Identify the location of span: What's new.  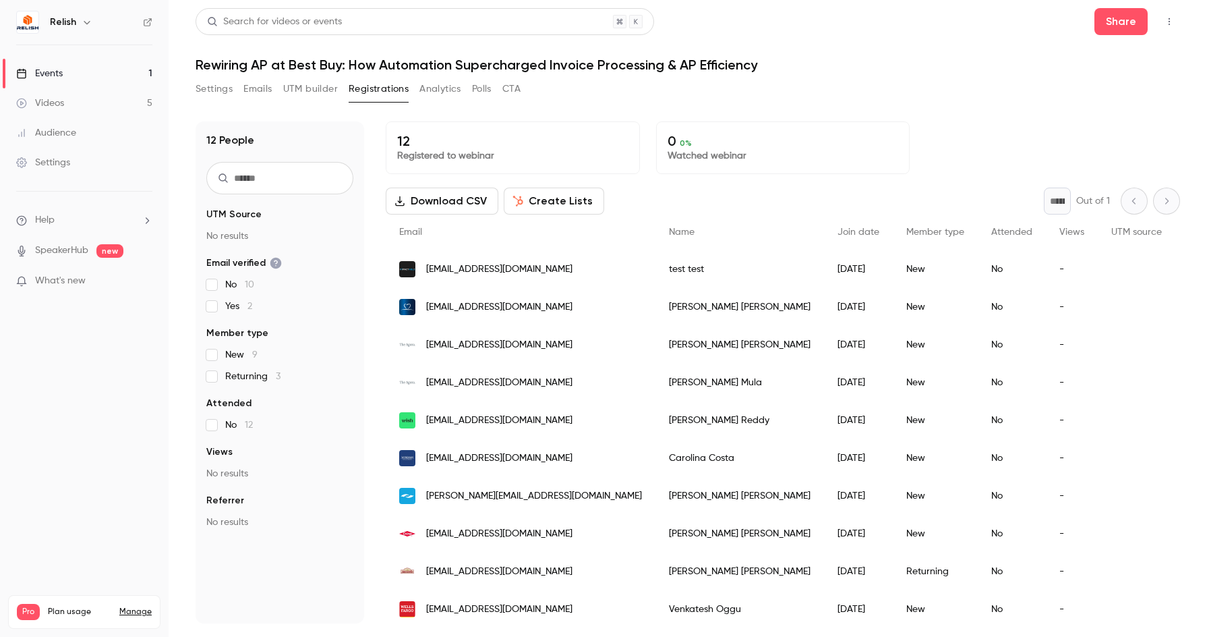
(60, 281).